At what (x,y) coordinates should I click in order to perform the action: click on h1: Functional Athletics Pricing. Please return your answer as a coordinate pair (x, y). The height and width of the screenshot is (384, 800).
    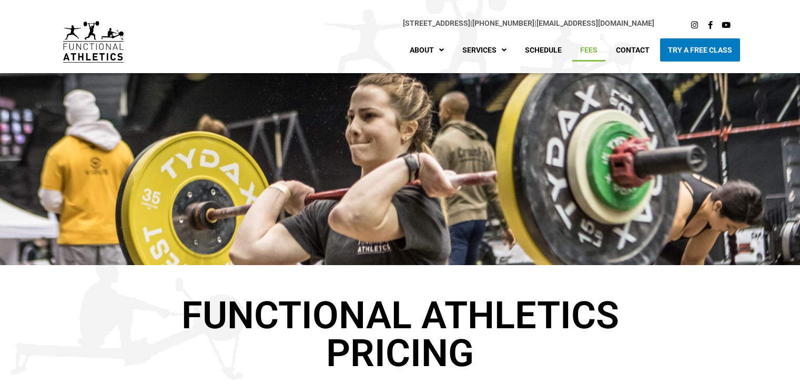
    Looking at the image, I should click on (400, 335).